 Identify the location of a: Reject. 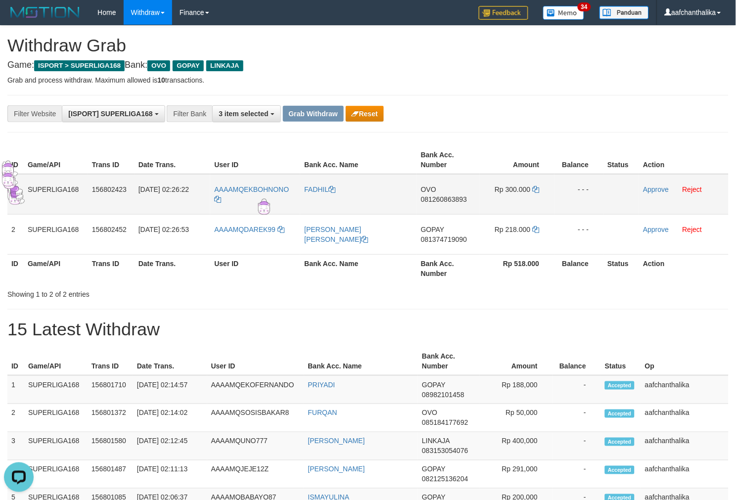
(692, 230).